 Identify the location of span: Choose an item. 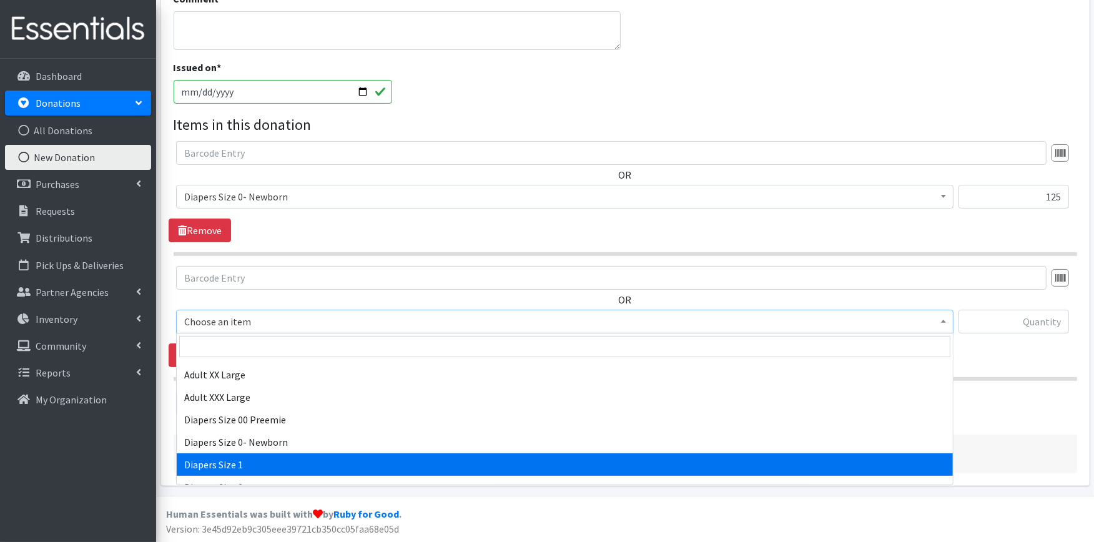
(564, 322).